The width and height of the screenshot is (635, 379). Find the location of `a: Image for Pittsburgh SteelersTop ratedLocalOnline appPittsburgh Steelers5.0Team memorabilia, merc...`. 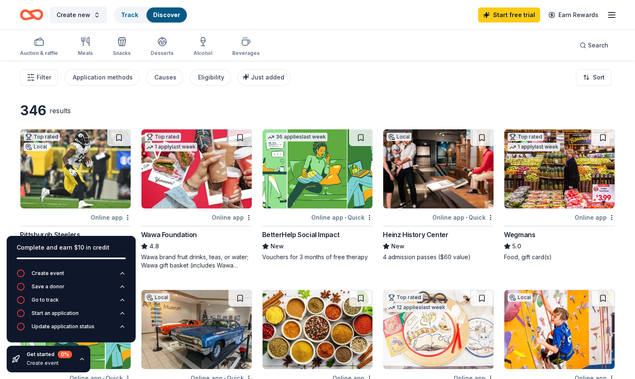

a: Image for Pittsburgh SteelersTop ratedLocalOnline appPittsburgh Steelers5.0Team memorabilia, merc... is located at coordinates (75, 195).